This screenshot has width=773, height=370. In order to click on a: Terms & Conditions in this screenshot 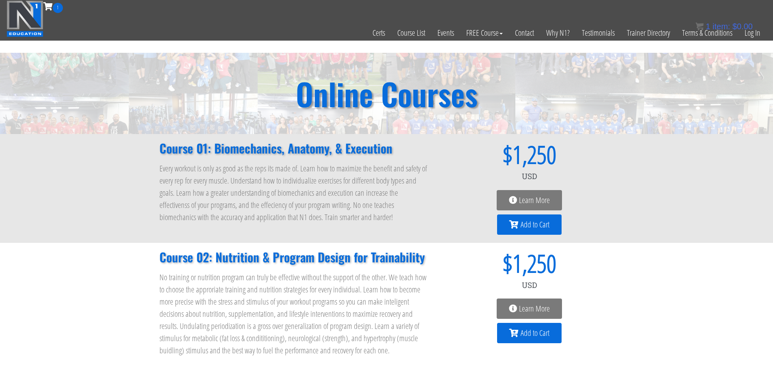, I will do `click(707, 33)`.